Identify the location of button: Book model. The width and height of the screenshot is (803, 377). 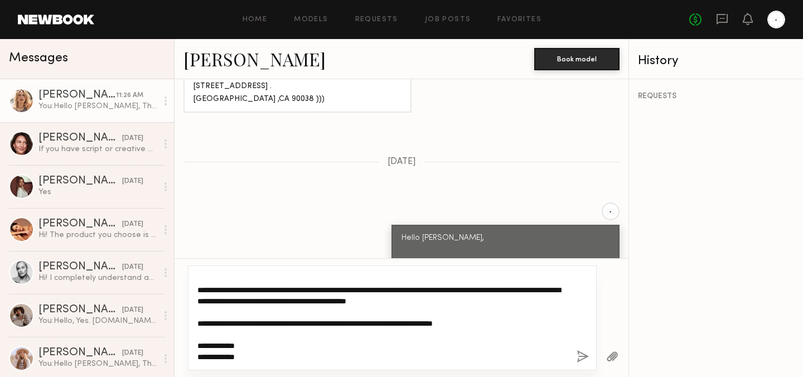
(577, 59).